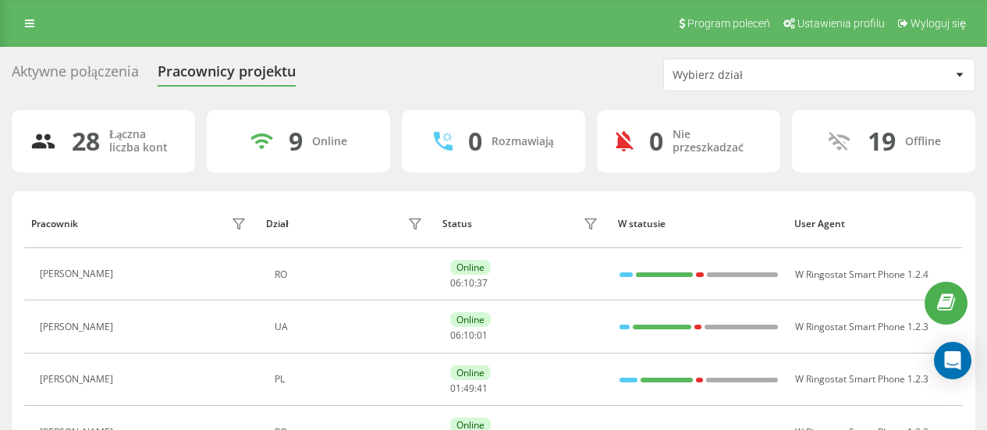 Image resolution: width=987 pixels, height=430 pixels. Describe the element at coordinates (923, 141) in the screenshot. I see `div: Offline` at that location.